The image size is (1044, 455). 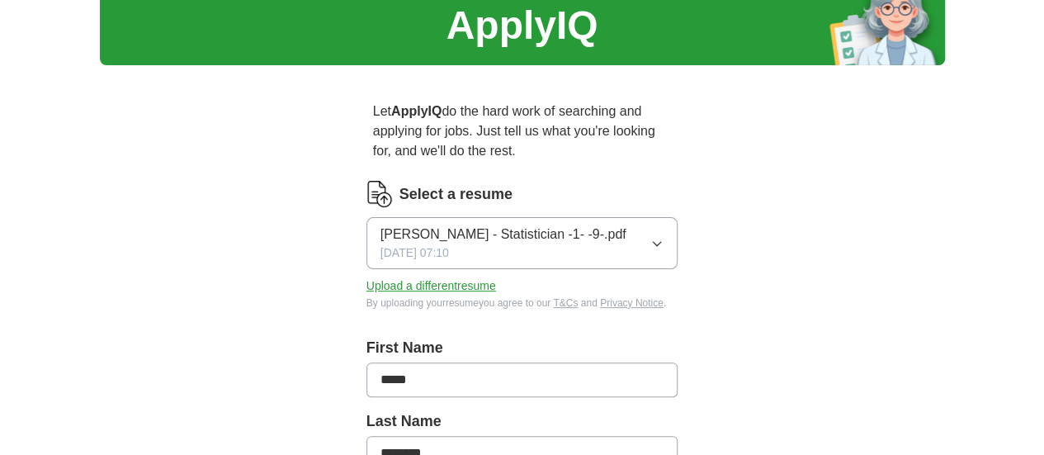 What do you see at coordinates (522, 131) in the screenshot?
I see `p: Let do the hard work of searching and applying for jobs. Just tell us what you're looking for, an...` at bounding box center [522, 131].